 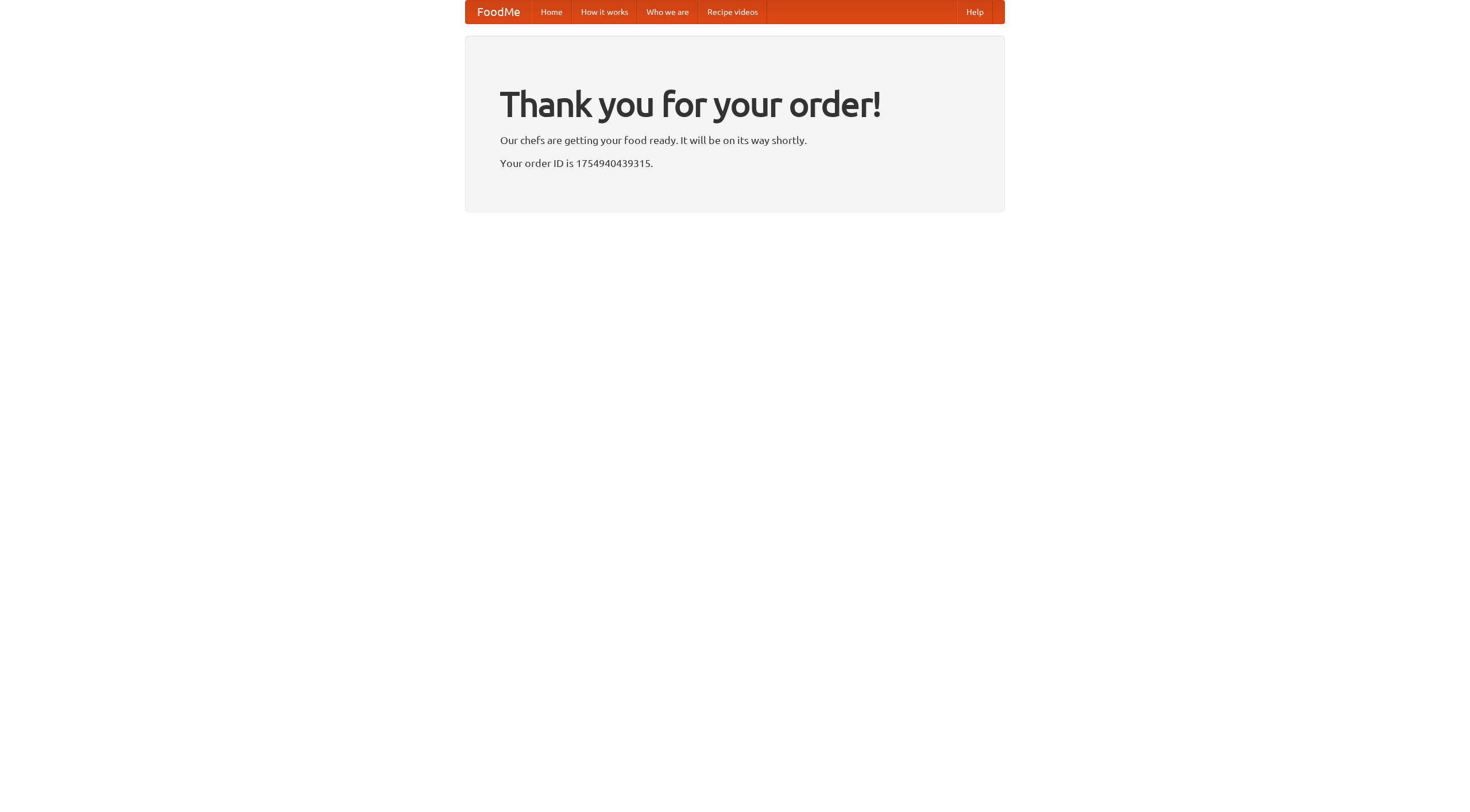 I want to click on a: How it works, so click(x=604, y=12).